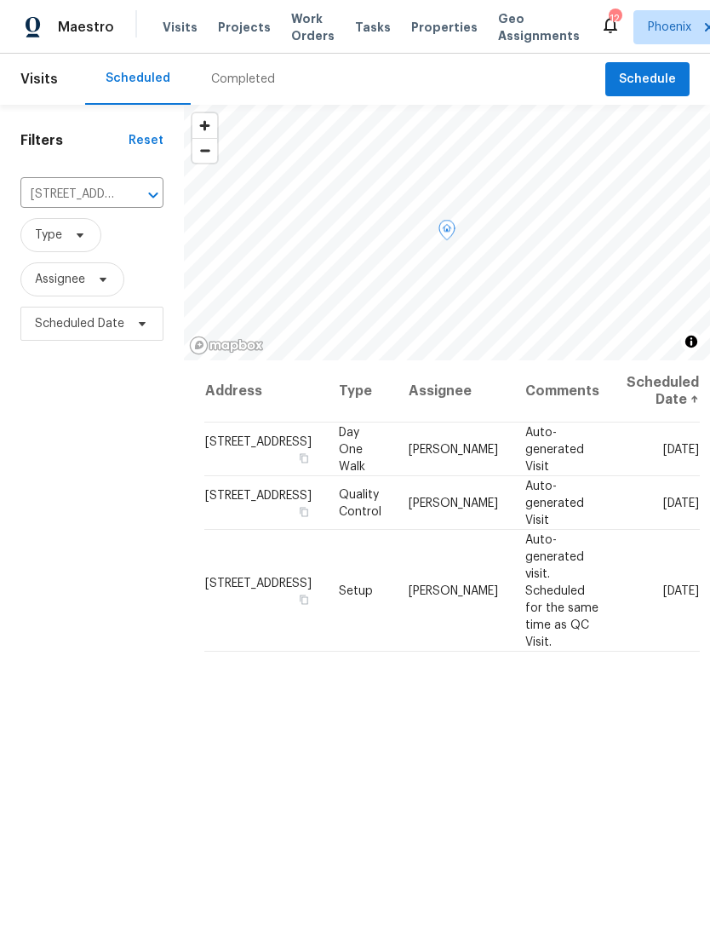  What do you see at coordinates (447, 233) in the screenshot?
I see `div: Map marker` at bounding box center [447, 233].